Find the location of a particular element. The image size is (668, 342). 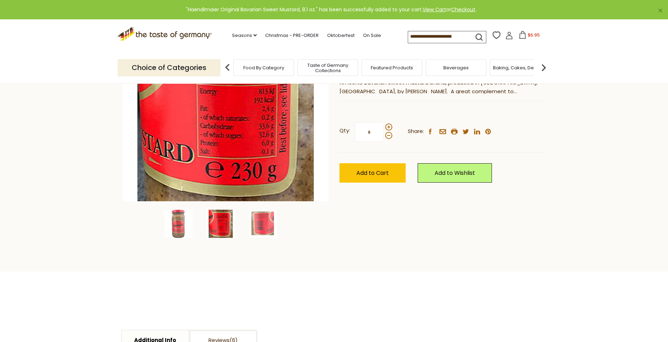

img: previous arrow is located at coordinates (227, 68).